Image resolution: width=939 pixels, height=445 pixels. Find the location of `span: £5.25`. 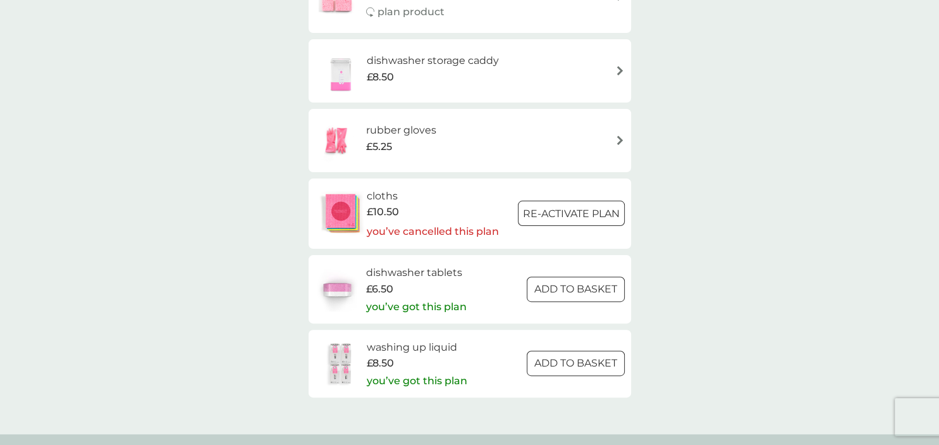

span: £5.25 is located at coordinates (379, 147).